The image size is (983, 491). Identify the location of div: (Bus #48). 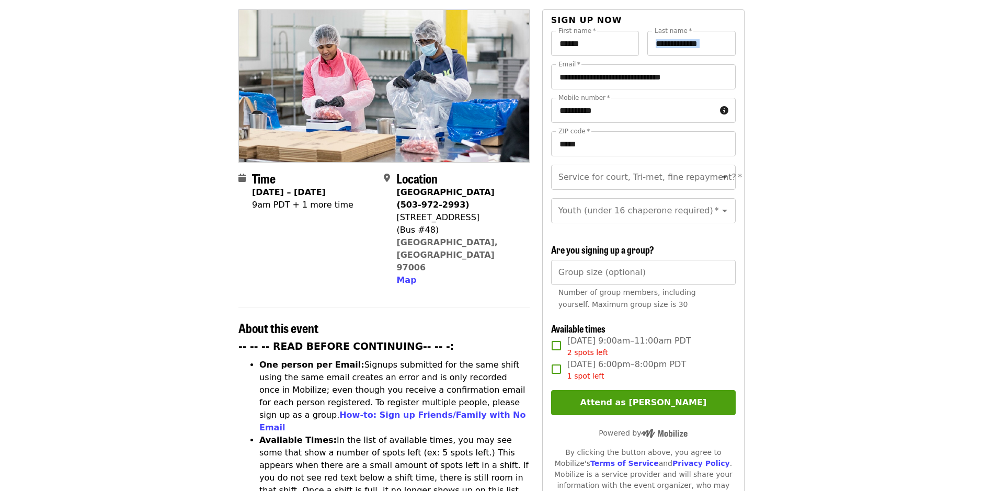
(459, 230).